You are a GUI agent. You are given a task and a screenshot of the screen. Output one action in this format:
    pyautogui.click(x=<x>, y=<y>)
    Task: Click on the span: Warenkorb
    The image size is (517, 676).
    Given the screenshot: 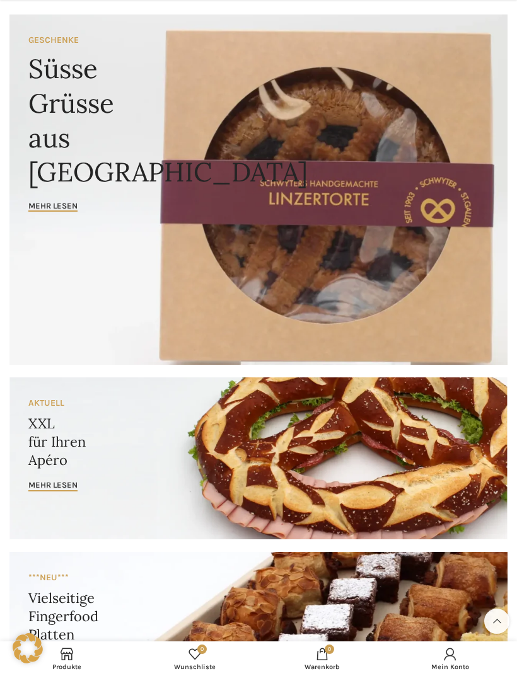 What is the action you would take?
    pyautogui.click(x=322, y=667)
    